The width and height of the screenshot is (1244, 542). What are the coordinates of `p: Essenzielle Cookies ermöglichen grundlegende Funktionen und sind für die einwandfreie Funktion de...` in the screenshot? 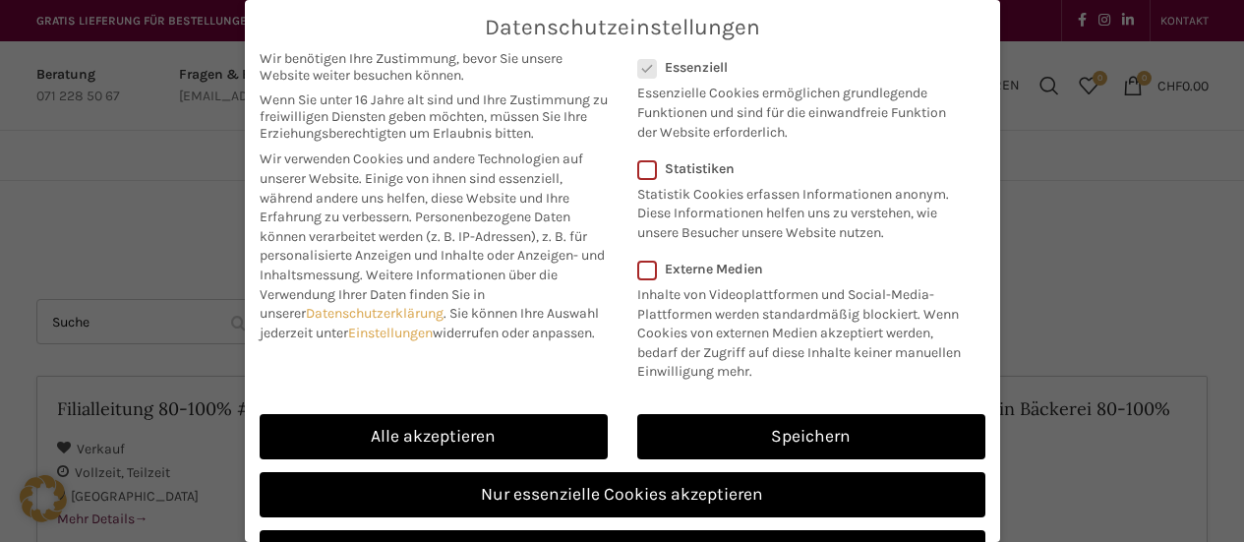 It's located at (799, 108).